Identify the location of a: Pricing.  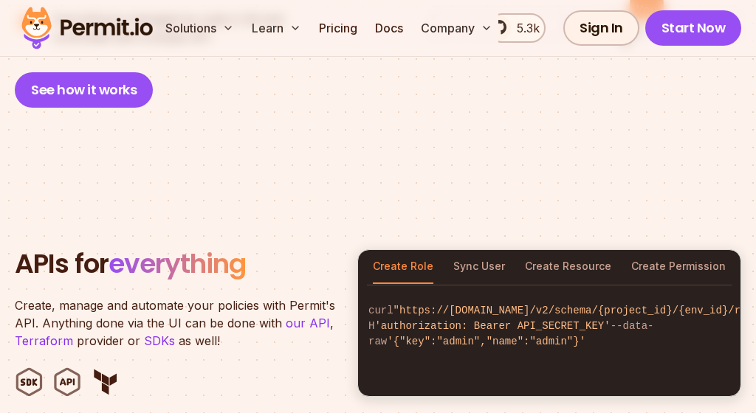
(338, 28).